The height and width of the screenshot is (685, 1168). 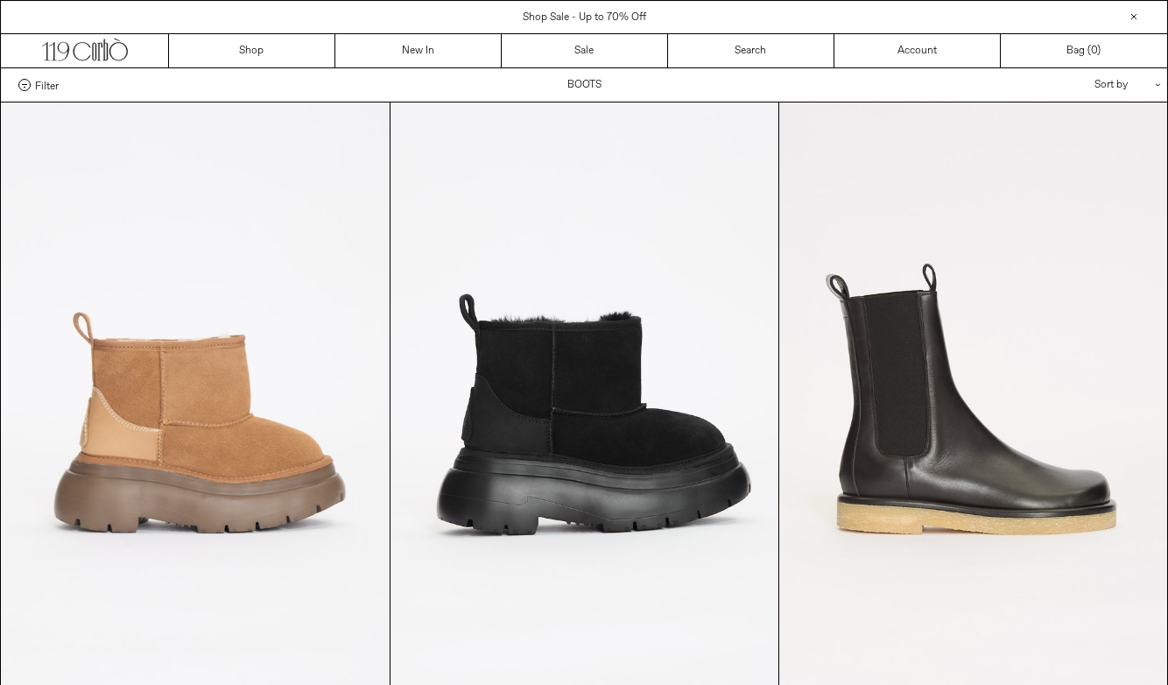 I want to click on span: Shop Sale - Up to 70% Off, so click(x=584, y=18).